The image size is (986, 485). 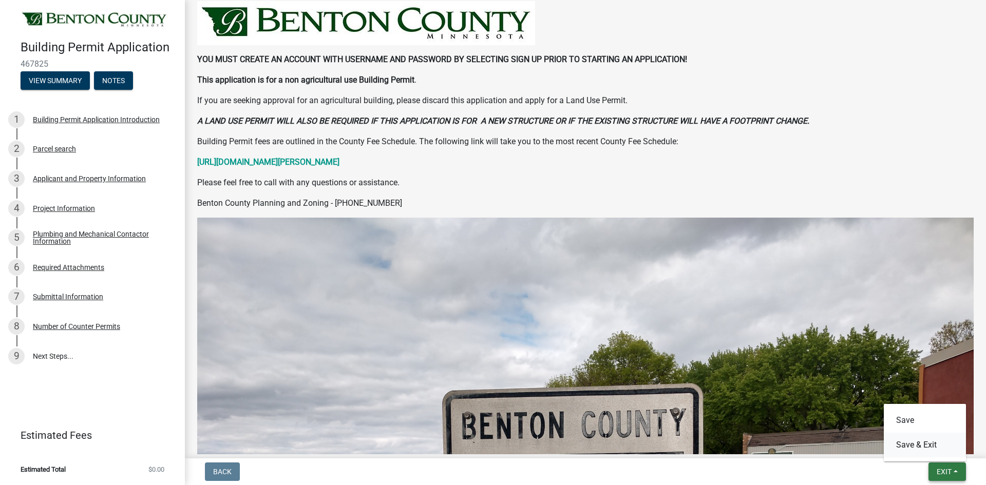 What do you see at coordinates (88, 436) in the screenshot?
I see `a: Estimated Fees` at bounding box center [88, 436].